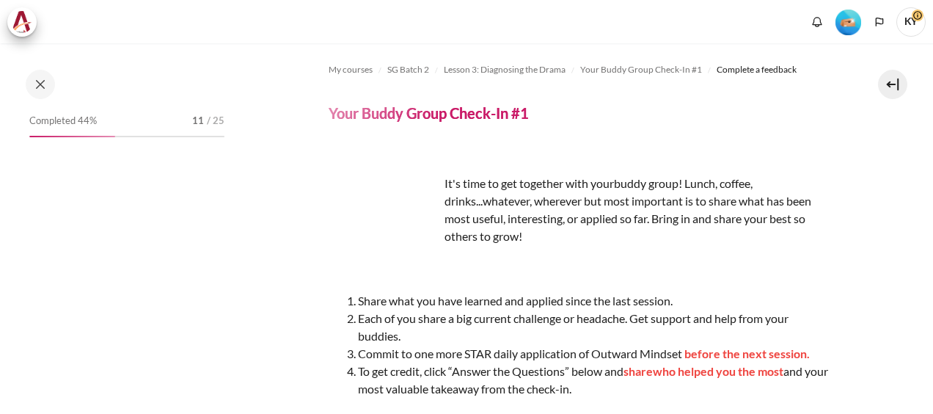 This screenshot has height=414, width=933. What do you see at coordinates (216, 121) in the screenshot?
I see `span: / 25` at bounding box center [216, 121].